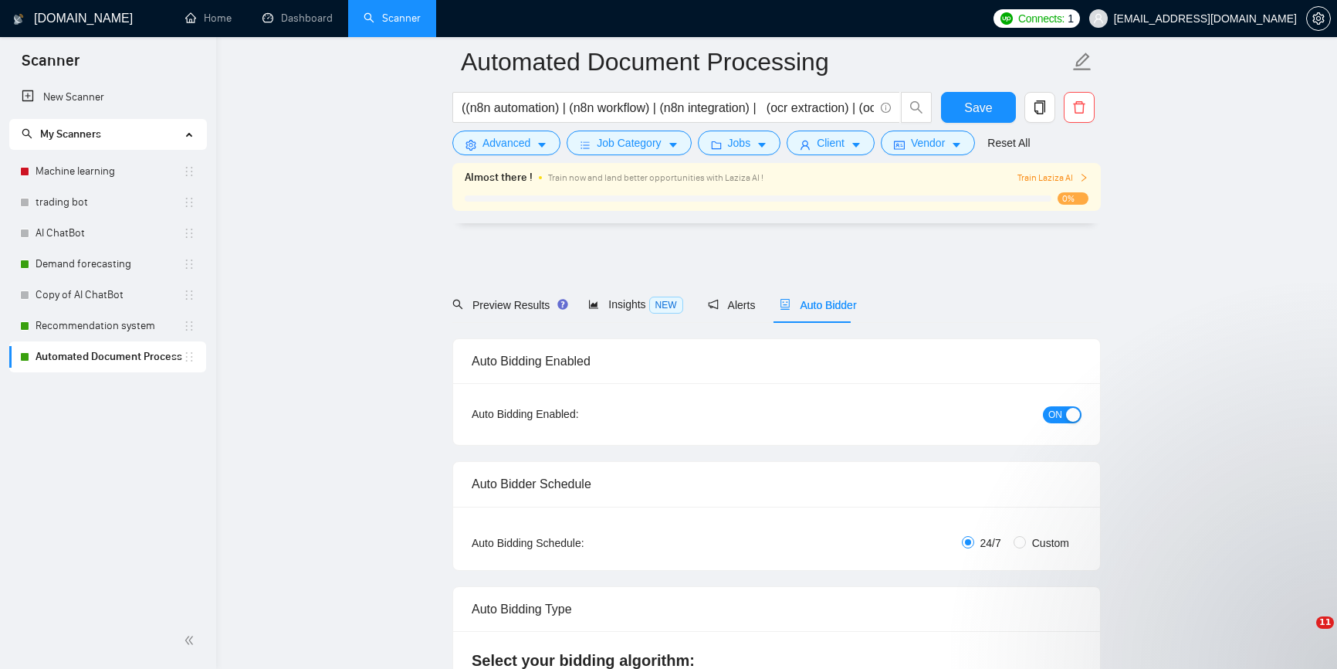 This screenshot has height=669, width=1337. I want to click on a: Copy of AI ChatBot, so click(109, 295).